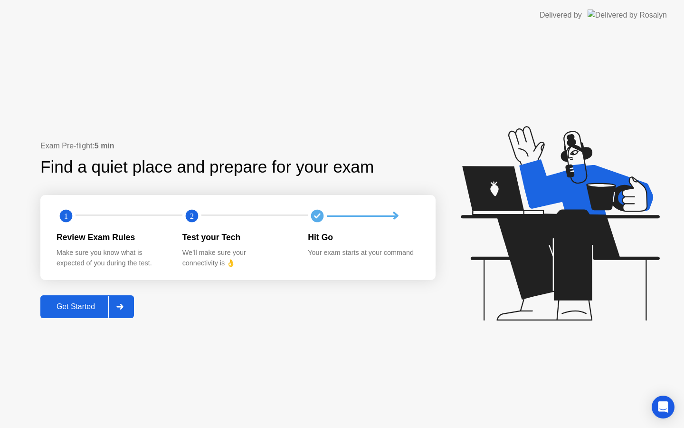 The image size is (684, 428). I want to click on button: Get Started, so click(87, 307).